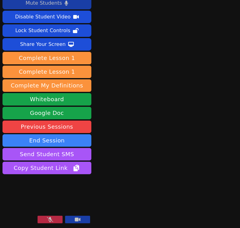  What do you see at coordinates (47, 113) in the screenshot?
I see `a: Google Doc` at bounding box center [47, 113].